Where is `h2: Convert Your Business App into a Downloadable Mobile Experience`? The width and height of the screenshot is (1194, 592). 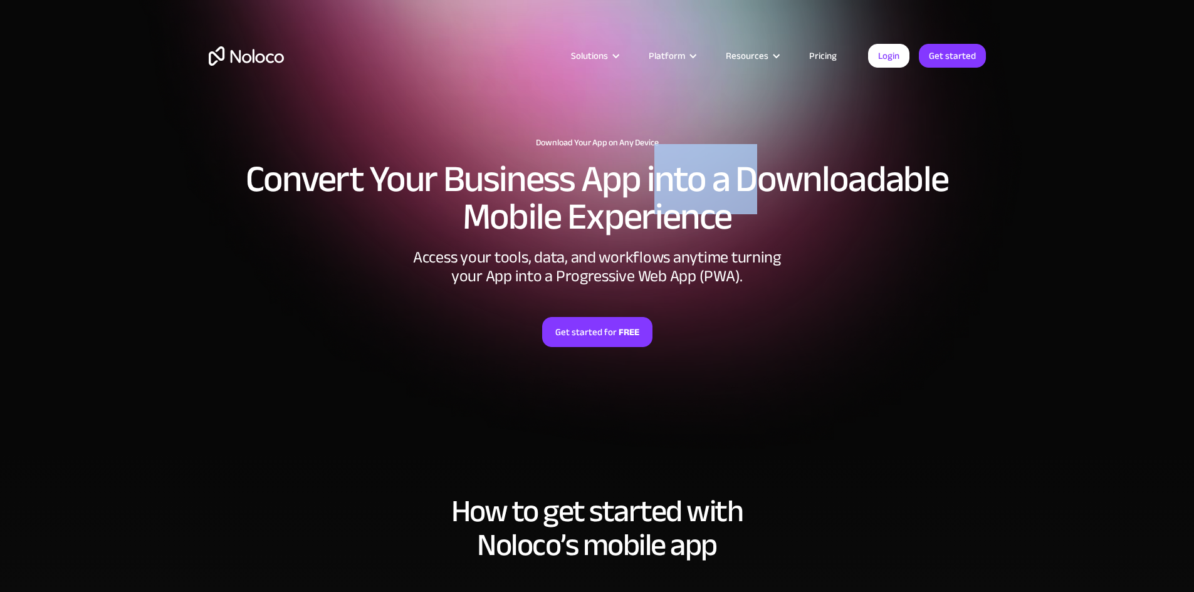
h2: Convert Your Business App into a Downloadable Mobile Experience is located at coordinates (597, 198).